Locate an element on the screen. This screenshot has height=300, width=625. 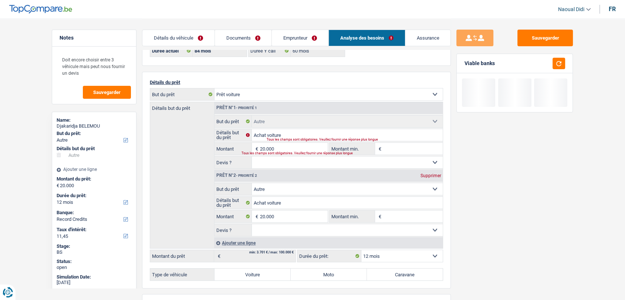
a: Naoual Didi is located at coordinates (572, 9).